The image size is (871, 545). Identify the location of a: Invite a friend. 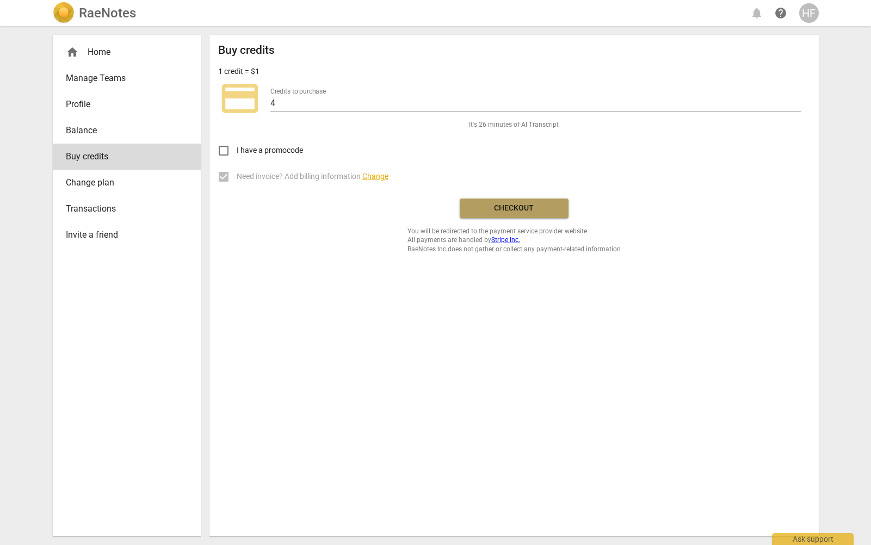
(127, 235).